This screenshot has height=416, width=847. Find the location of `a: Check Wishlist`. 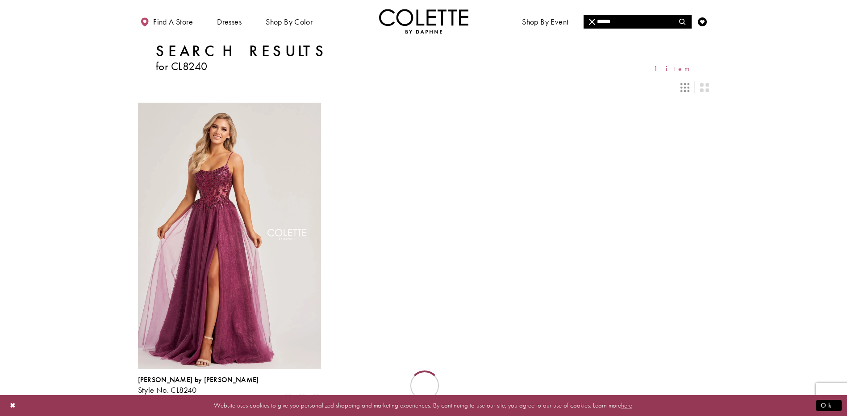

a: Check Wishlist is located at coordinates (702, 21).